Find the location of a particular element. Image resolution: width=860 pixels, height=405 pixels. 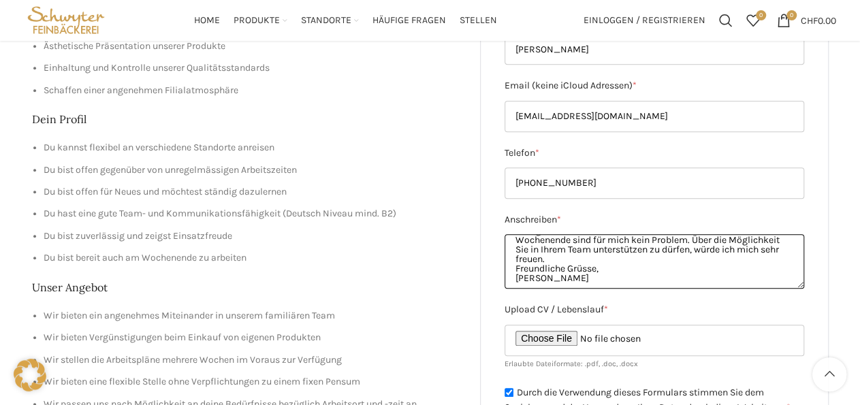

bdi: 0.00 is located at coordinates (818, 20).